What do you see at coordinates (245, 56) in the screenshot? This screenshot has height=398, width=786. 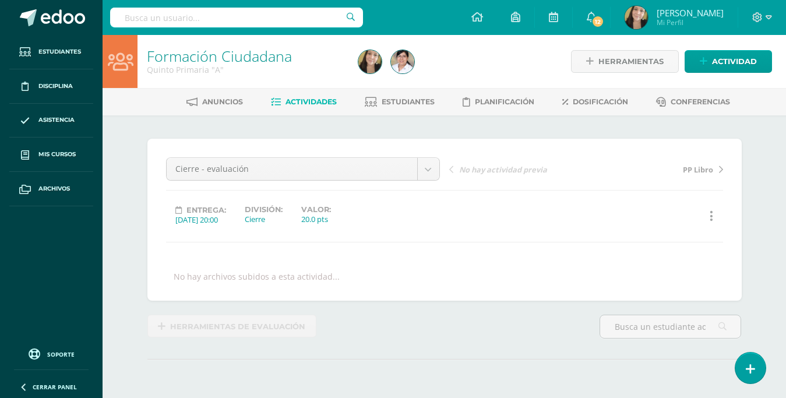 I see `h1: Formación Ciudadana` at bounding box center [245, 56].